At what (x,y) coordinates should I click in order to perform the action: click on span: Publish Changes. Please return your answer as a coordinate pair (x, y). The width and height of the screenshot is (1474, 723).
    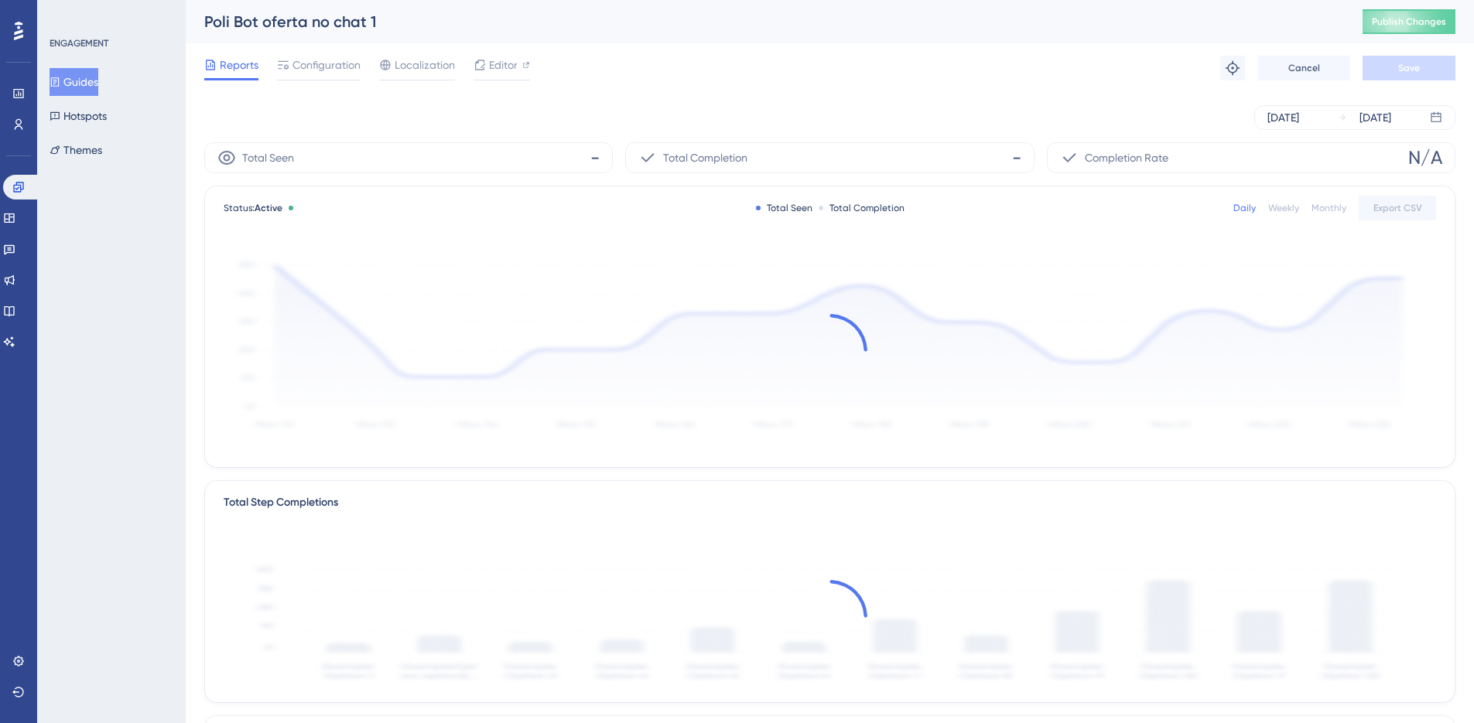
    Looking at the image, I should click on (1409, 22).